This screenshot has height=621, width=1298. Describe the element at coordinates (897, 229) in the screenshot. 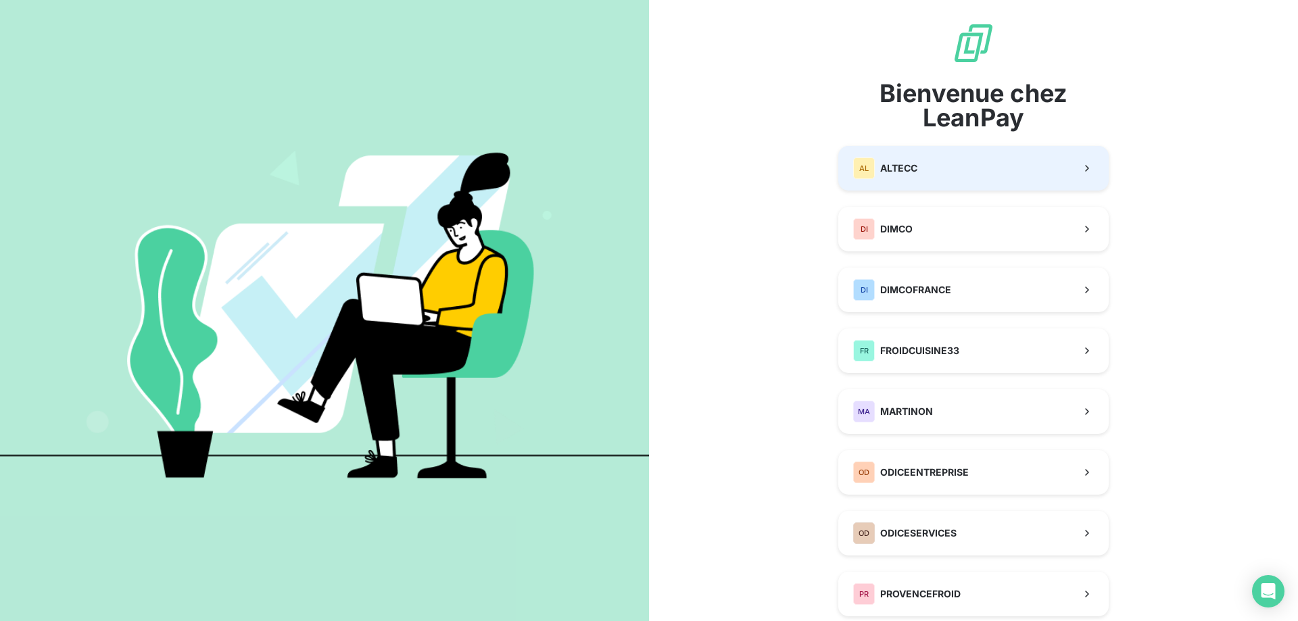

I see `span: DIMCO` at that location.